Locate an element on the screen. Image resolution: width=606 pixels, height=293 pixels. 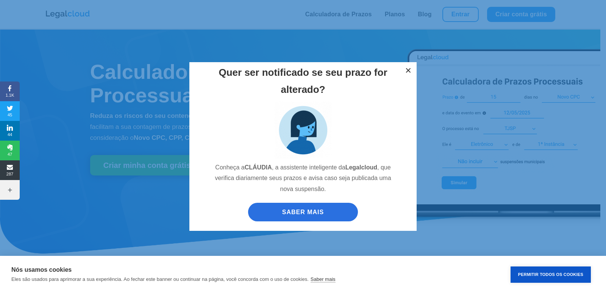
strong: CLÁUDIA is located at coordinates (258, 167).